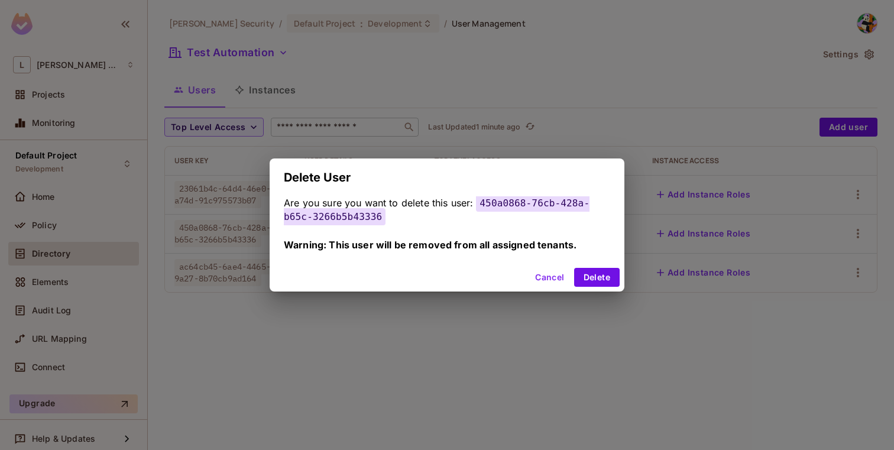 Image resolution: width=894 pixels, height=450 pixels. What do you see at coordinates (436, 210) in the screenshot?
I see `span: 450a0868-76cb-428a-b65c-3266b5b43336` at bounding box center [436, 210].